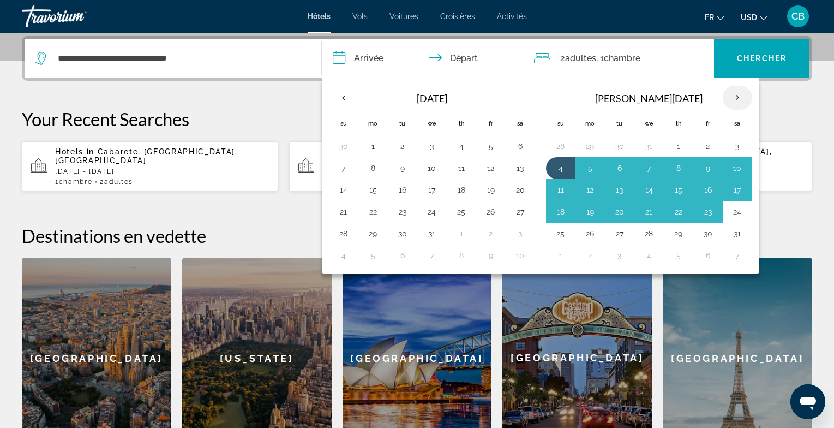  I want to click on button: Change language, so click(715, 17).